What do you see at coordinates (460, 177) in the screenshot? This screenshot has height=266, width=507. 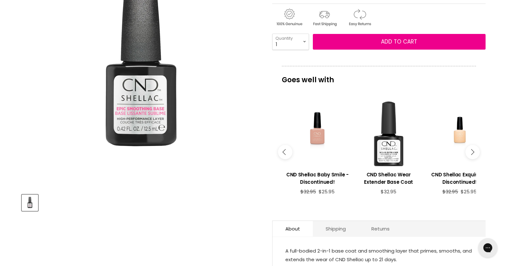 I see `a: View product:CND Shellac Exquisite - Discontinued!` at bounding box center [460, 177].